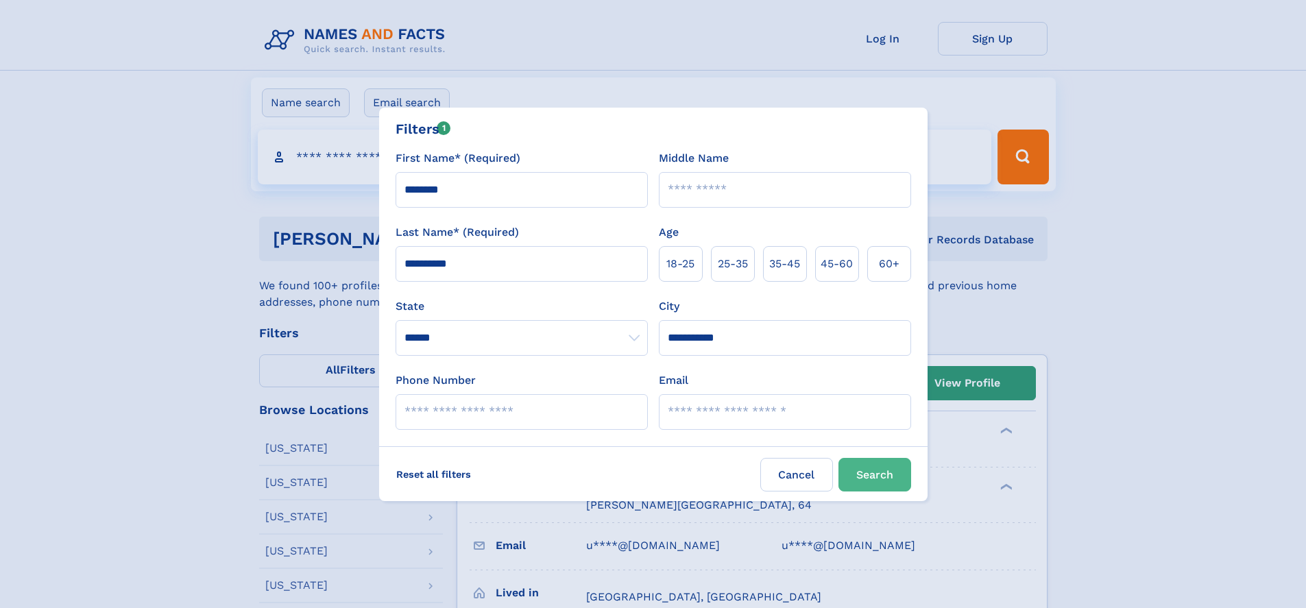 This screenshot has width=1306, height=608. What do you see at coordinates (797, 475) in the screenshot?
I see `label: Cancel` at bounding box center [797, 475].